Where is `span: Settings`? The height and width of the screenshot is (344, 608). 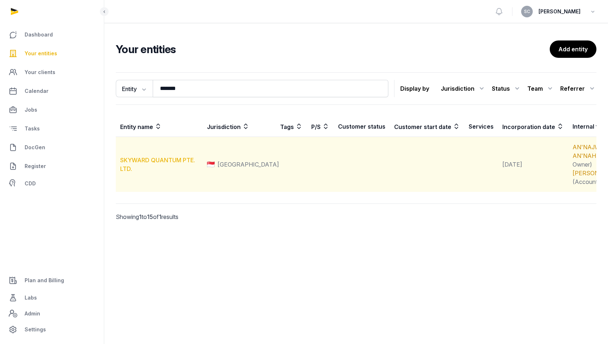
span: Settings is located at coordinates (35, 330).